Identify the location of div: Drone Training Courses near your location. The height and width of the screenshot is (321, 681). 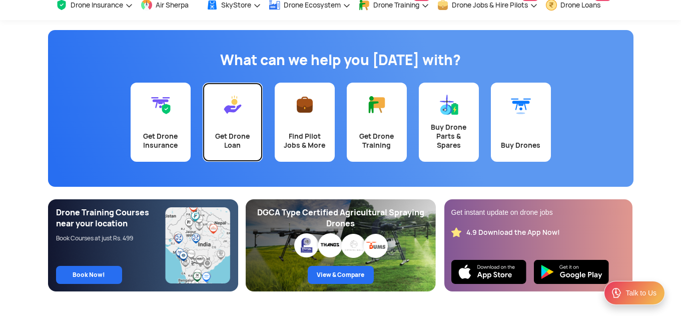
(111, 218).